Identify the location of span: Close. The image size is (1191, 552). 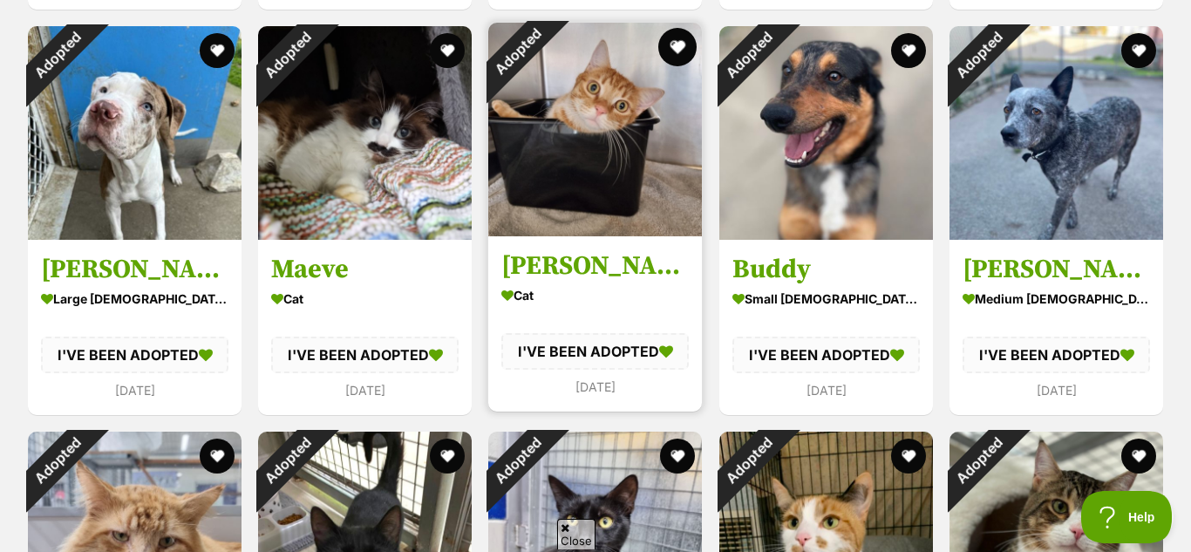
(576, 534).